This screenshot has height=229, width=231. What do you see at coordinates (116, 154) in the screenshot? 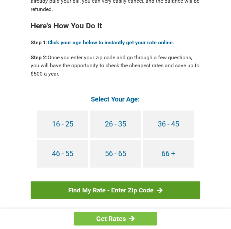
I see `a: 56 - 65` at bounding box center [116, 154].